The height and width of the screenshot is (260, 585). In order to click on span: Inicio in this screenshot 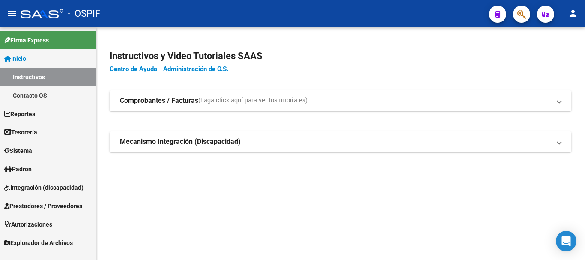, I will do `click(15, 59)`.